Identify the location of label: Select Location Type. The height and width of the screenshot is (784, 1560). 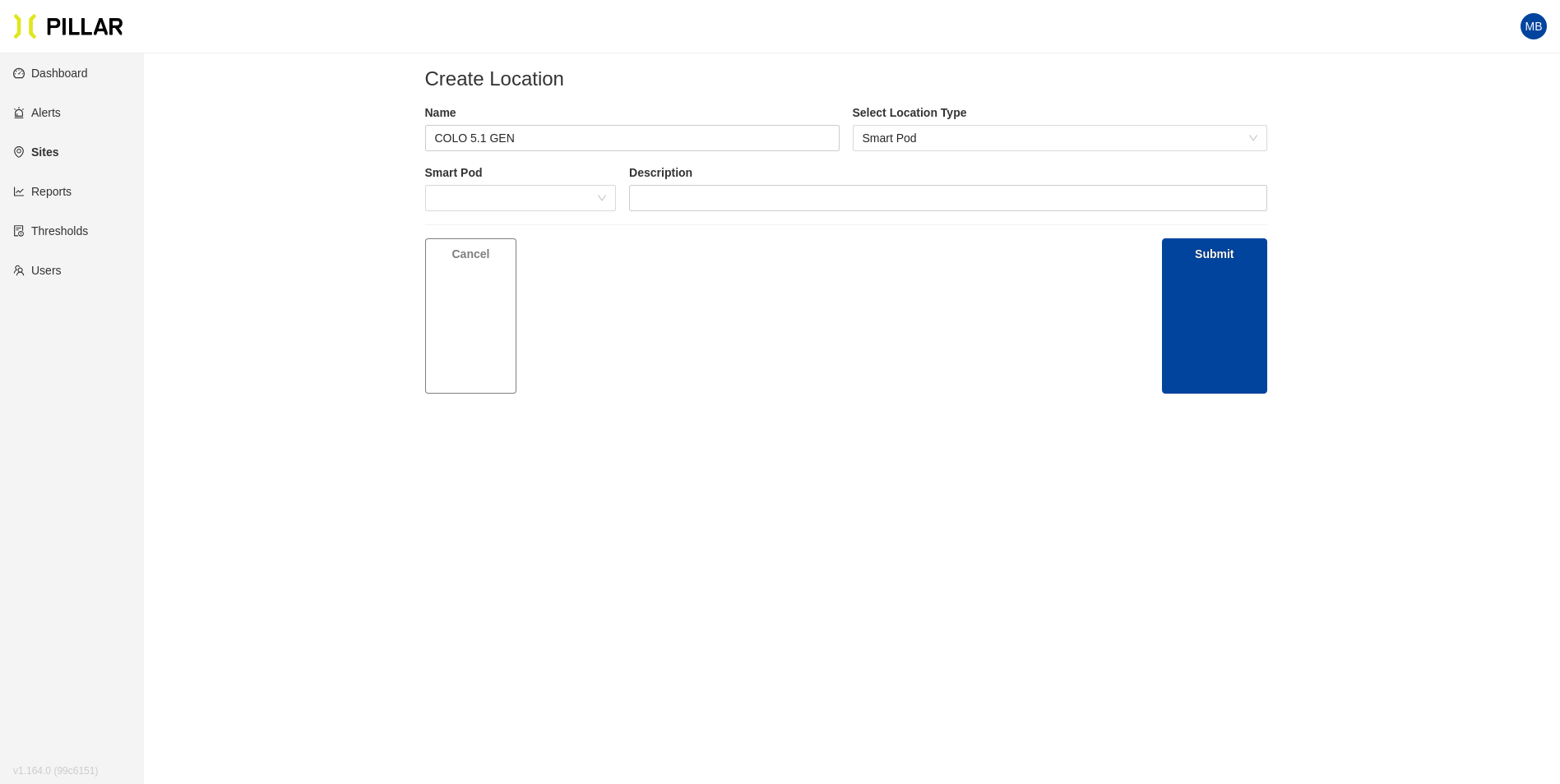
(1060, 113).